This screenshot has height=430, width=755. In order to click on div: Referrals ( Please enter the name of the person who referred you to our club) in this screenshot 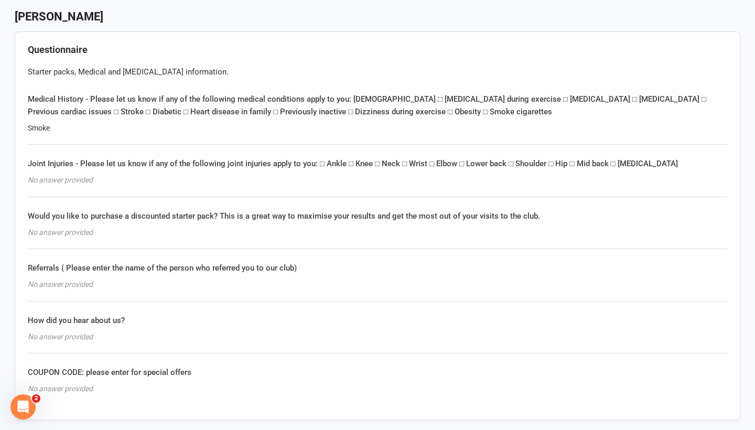, I will do `click(377, 268)`.